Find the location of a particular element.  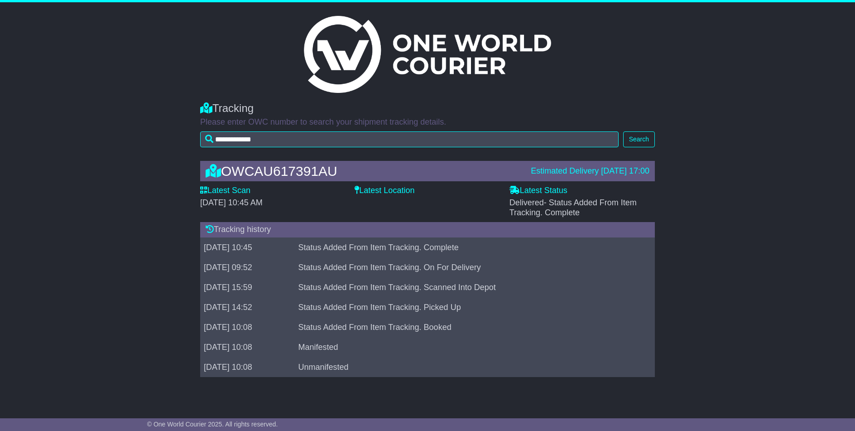

td: Status Added From Item Tracking. Complete is located at coordinates (468, 247).